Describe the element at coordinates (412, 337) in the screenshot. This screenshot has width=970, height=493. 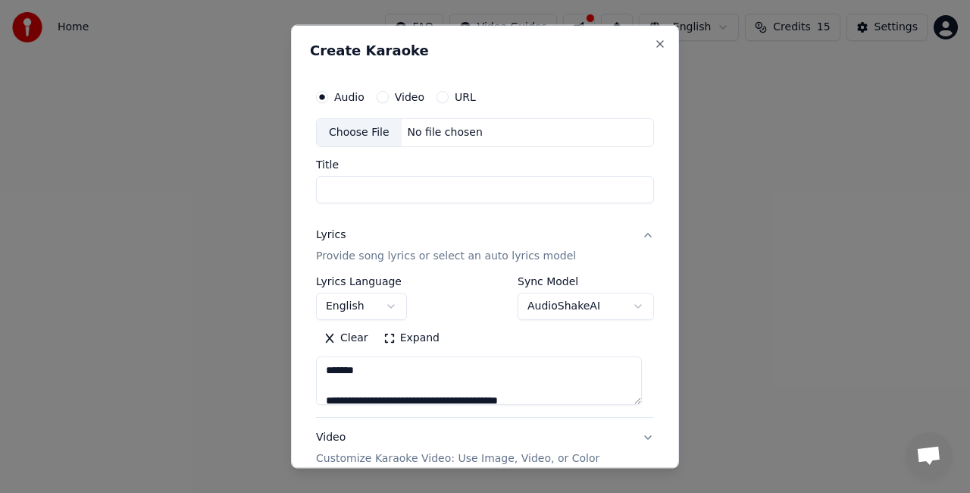
I see `button: Expand` at that location.